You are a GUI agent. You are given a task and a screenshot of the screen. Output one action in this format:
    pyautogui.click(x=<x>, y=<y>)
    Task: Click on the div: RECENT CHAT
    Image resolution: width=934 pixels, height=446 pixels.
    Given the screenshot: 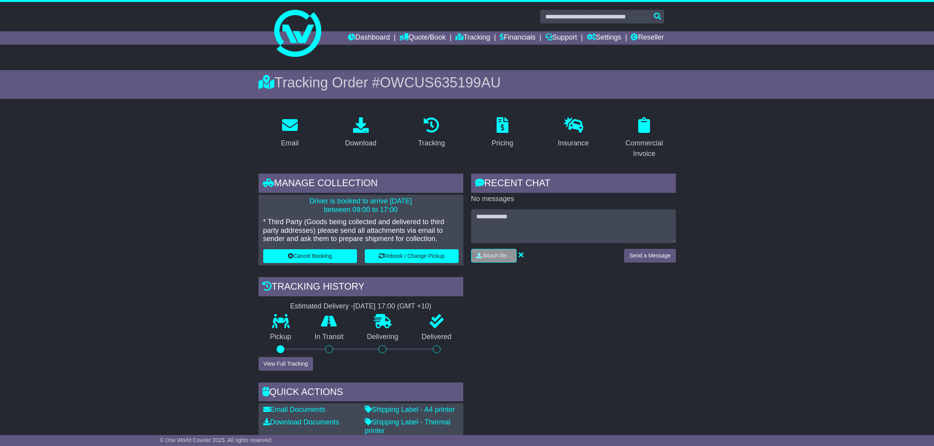 What is the action you would take?
    pyautogui.click(x=573, y=184)
    